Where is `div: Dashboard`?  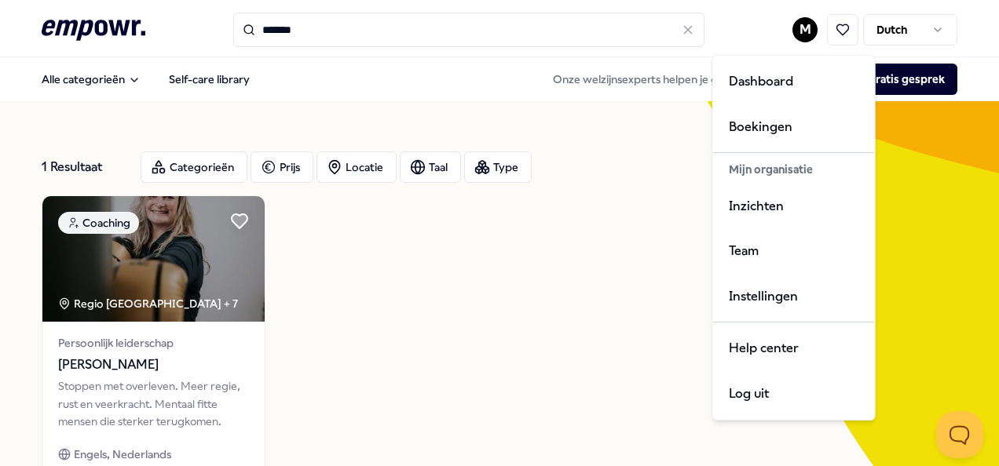 div: Dashboard is located at coordinates (794, 82).